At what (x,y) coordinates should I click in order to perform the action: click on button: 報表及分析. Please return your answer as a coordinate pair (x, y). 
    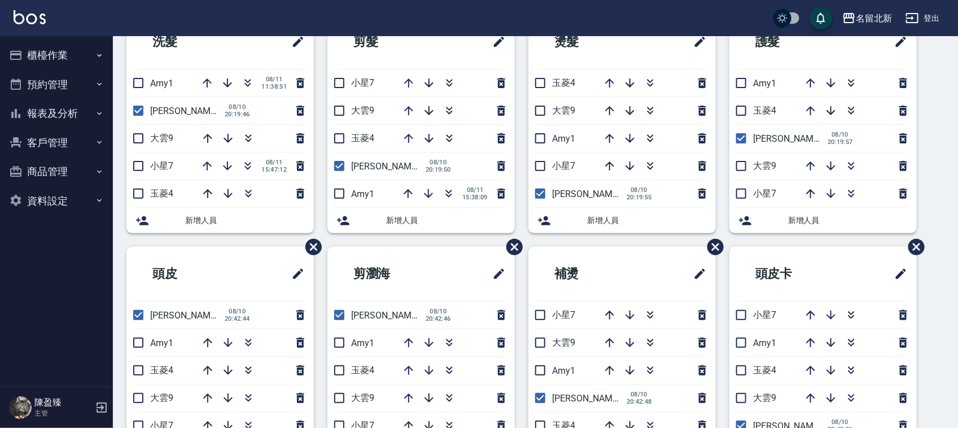
    Looking at the image, I should click on (56, 113).